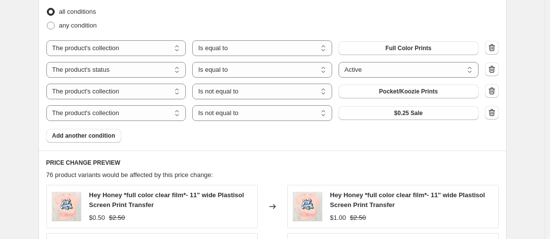 This screenshot has width=550, height=239. I want to click on span: Add another condition, so click(84, 136).